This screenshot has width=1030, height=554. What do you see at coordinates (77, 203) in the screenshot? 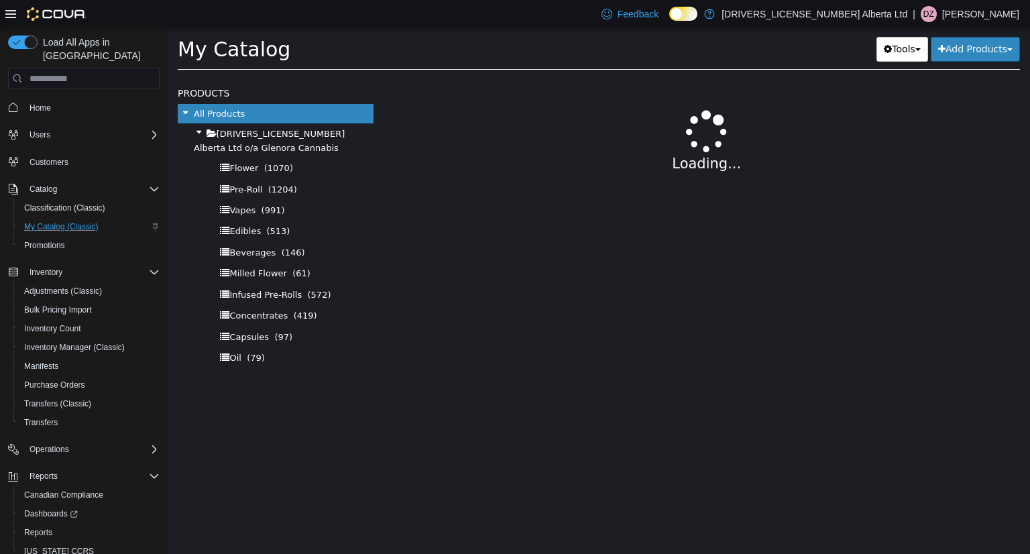
I see `span: Edibles` at bounding box center [77, 203].